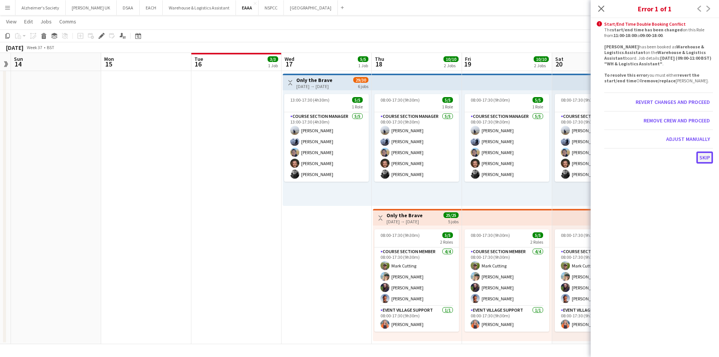 This screenshot has width=719, height=357. Describe the element at coordinates (28, 22) in the screenshot. I see `span: Edit` at that location.